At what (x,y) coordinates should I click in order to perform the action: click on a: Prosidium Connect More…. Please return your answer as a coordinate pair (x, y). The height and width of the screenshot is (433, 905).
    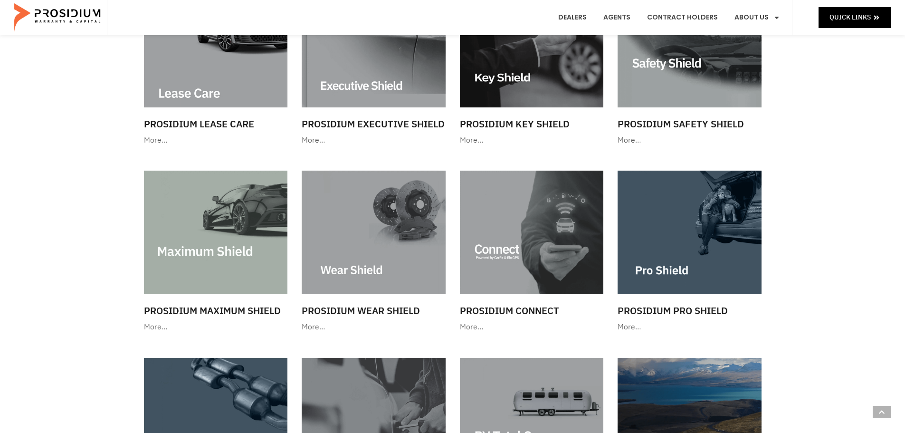
    Looking at the image, I should click on (531, 252).